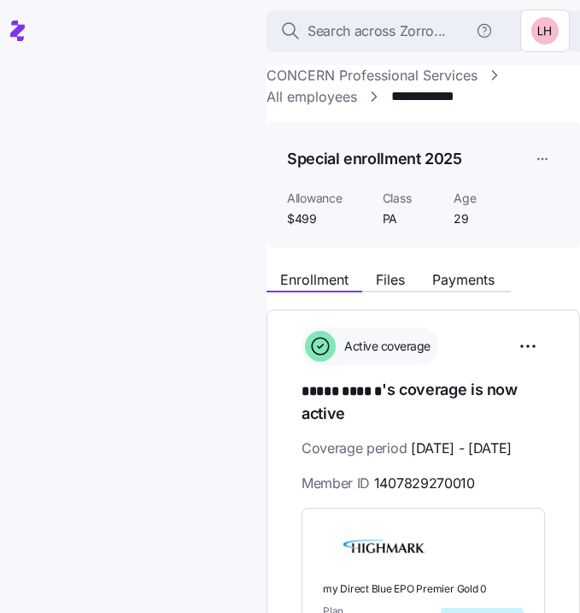 The width and height of the screenshot is (580, 613). I want to click on img: 8ac9784bd0c5ae1e7e1202a2aac67deb, so click(545, 31).